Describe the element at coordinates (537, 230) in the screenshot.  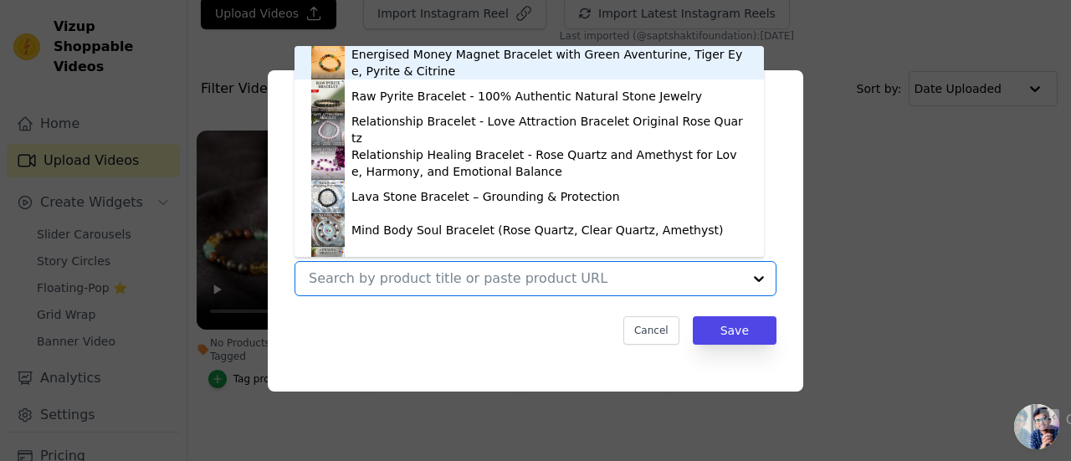
I see `div: Mind Body Soul Bracelet (Rose Quartz, Clear Quartz, Amethyst)` at that location.